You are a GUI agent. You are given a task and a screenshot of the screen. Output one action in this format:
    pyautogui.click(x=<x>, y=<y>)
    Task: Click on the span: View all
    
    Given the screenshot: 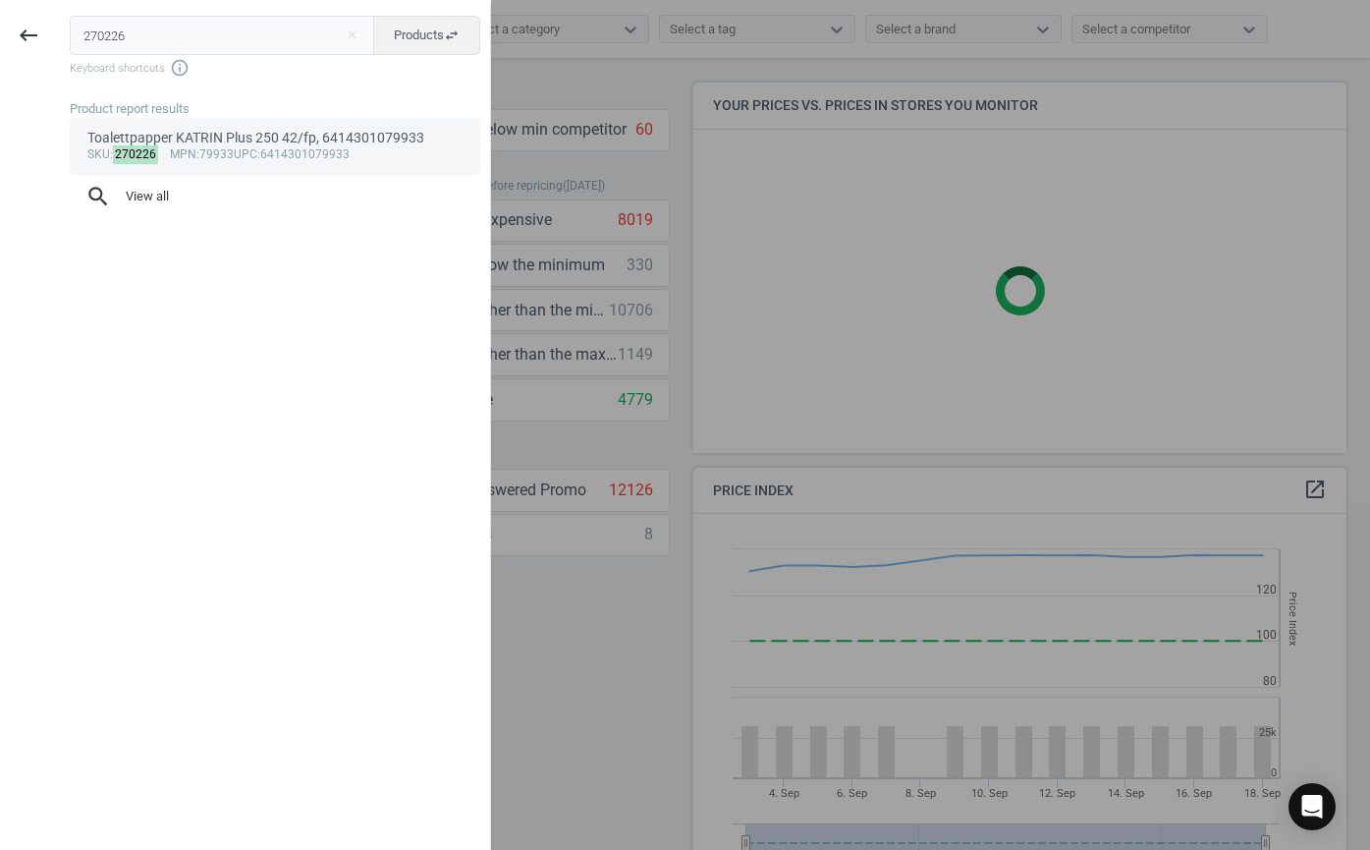 What is the action you would take?
    pyautogui.click(x=275, y=196)
    